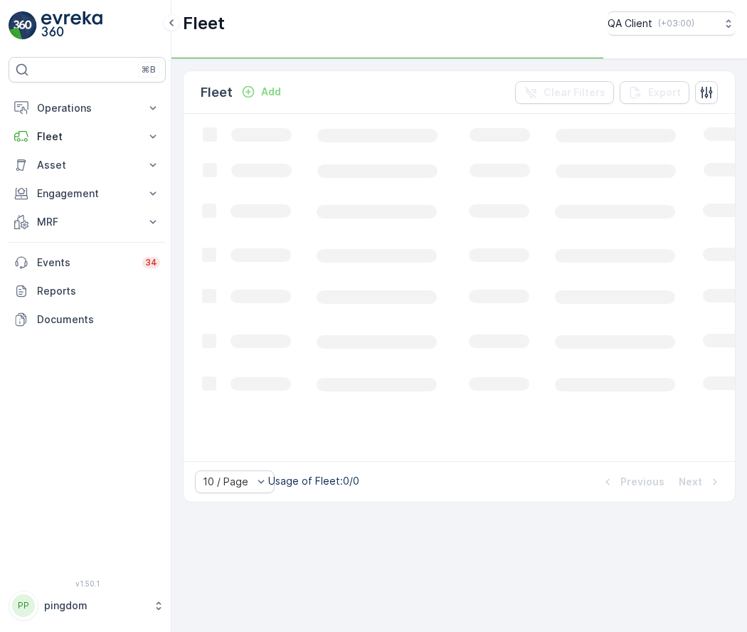 The width and height of the screenshot is (747, 632). What do you see at coordinates (87, 222) in the screenshot?
I see `button: MRF` at bounding box center [87, 222].